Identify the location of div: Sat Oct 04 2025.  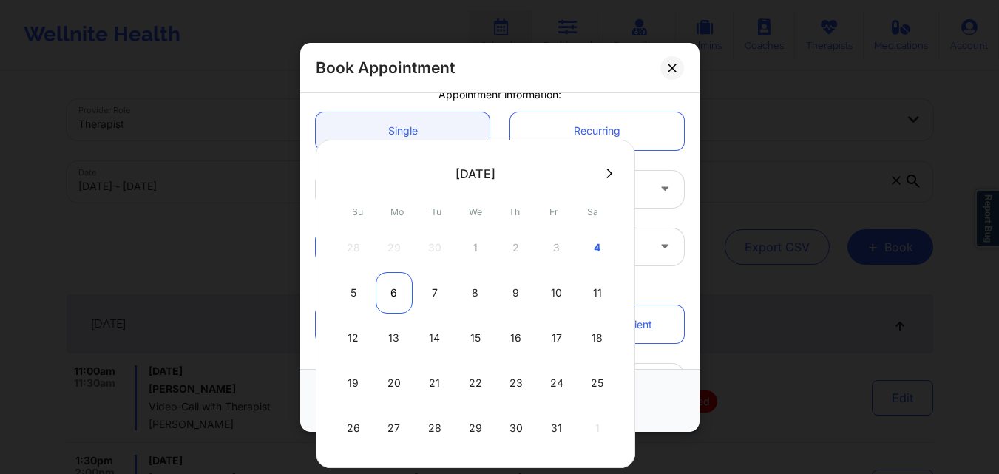
(597, 248).